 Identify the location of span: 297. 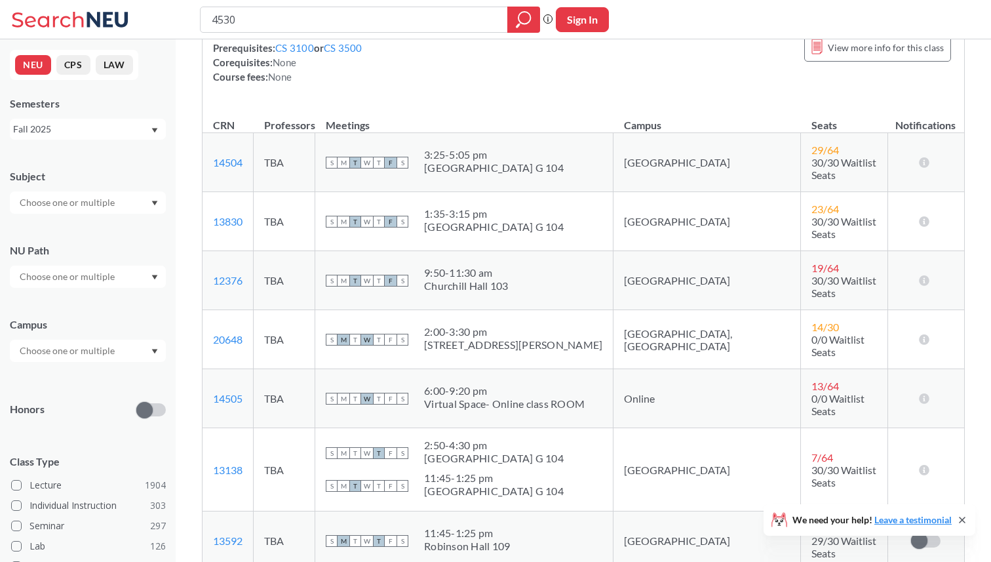
(158, 526).